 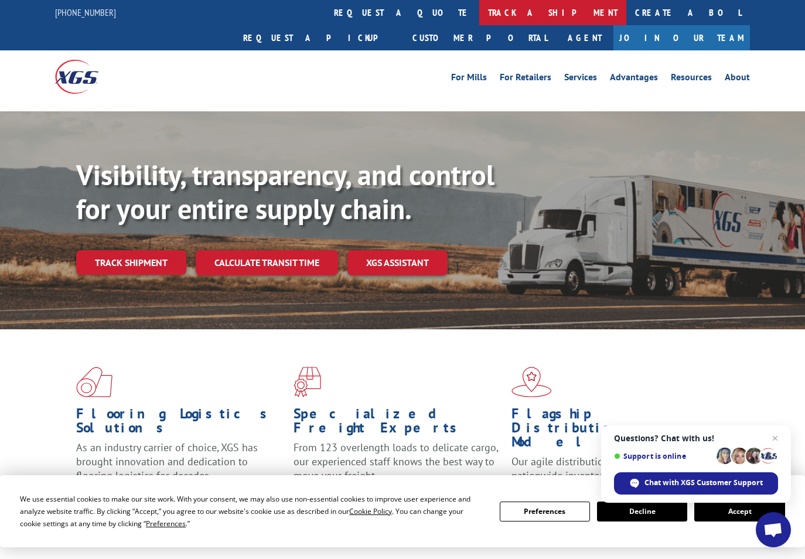 I want to click on p: From 123 overlength loads to delicate cargo, our experienced staff knows the best way to move you..., so click(x=398, y=467).